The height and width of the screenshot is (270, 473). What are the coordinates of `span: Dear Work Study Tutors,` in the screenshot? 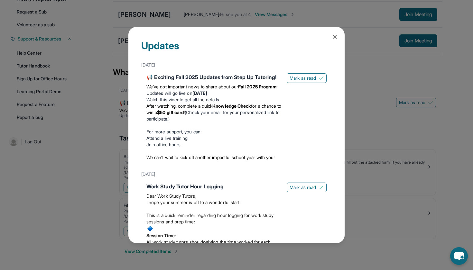 It's located at (171, 196).